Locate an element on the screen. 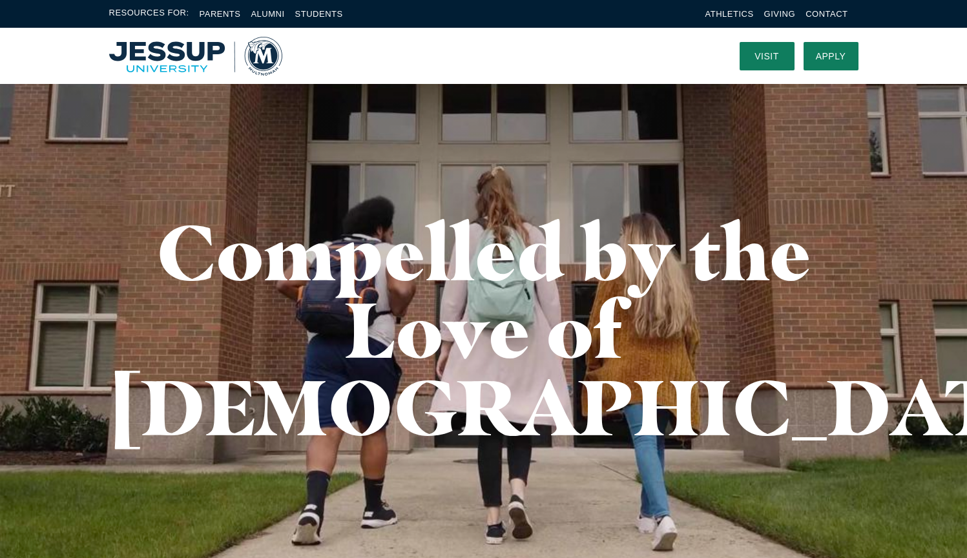 The width and height of the screenshot is (967, 558). a: Contact is located at coordinates (826, 14).